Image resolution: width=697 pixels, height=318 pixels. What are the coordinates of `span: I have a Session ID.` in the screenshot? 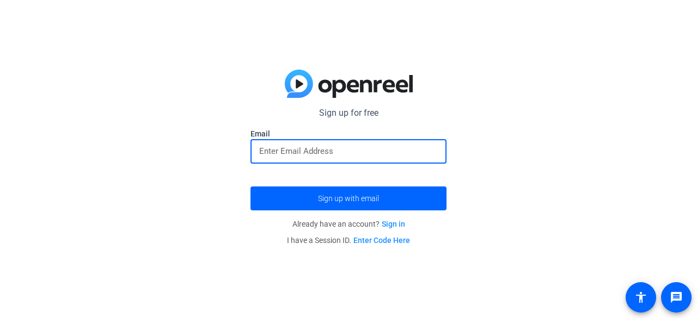 It's located at (348, 241).